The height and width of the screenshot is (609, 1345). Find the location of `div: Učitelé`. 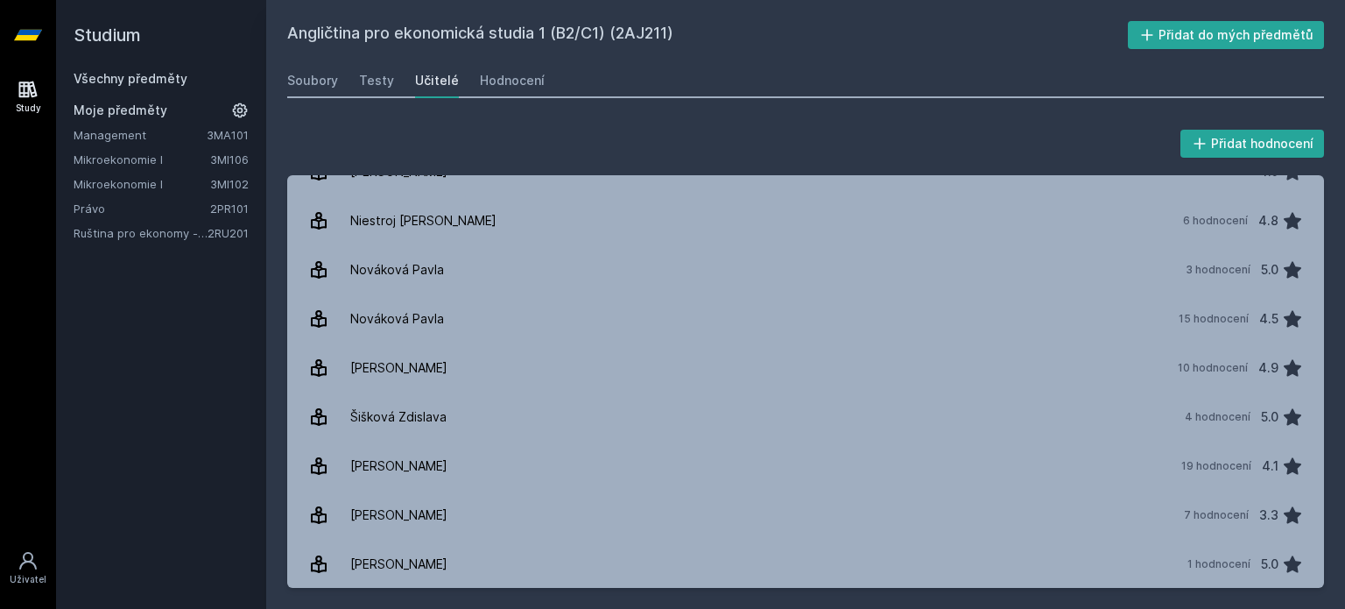

div: Učitelé is located at coordinates (437, 81).